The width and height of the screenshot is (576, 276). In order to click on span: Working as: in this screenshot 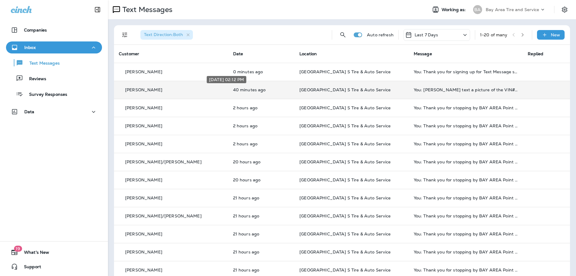, I will do `click(455, 10)`.